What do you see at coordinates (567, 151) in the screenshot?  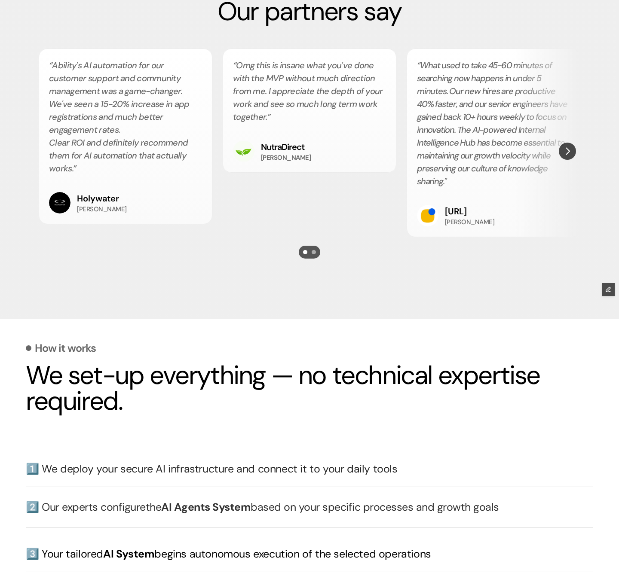 I see `button: Next` at bounding box center [567, 151].